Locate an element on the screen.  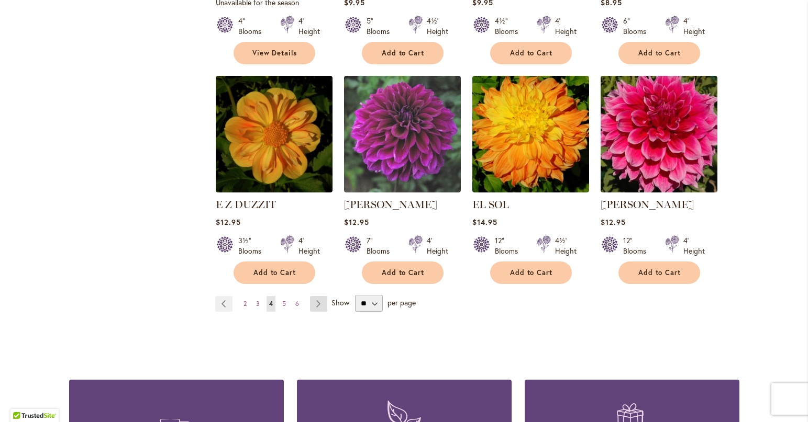
img: EMORY PAUL is located at coordinates (659, 134).